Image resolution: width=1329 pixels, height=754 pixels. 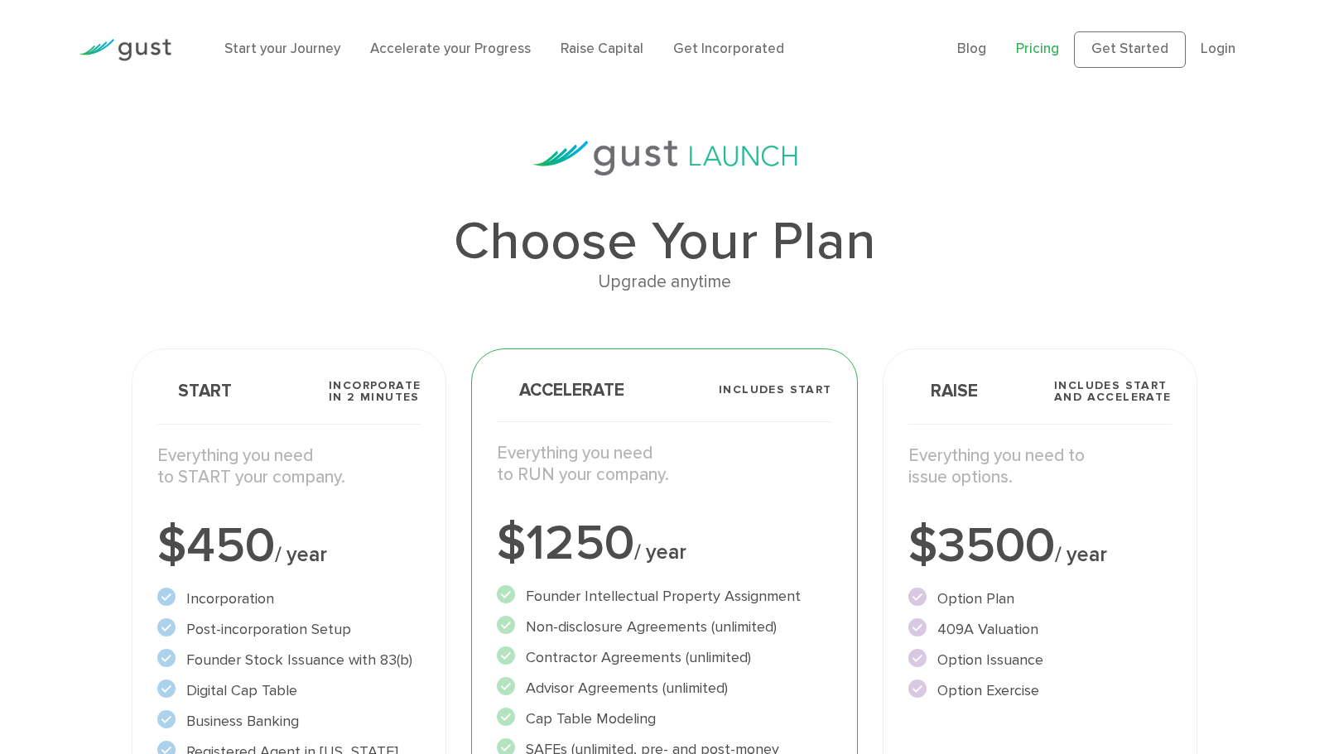 I want to click on li: Founder Stock Issuance with 83(b), so click(x=289, y=660).